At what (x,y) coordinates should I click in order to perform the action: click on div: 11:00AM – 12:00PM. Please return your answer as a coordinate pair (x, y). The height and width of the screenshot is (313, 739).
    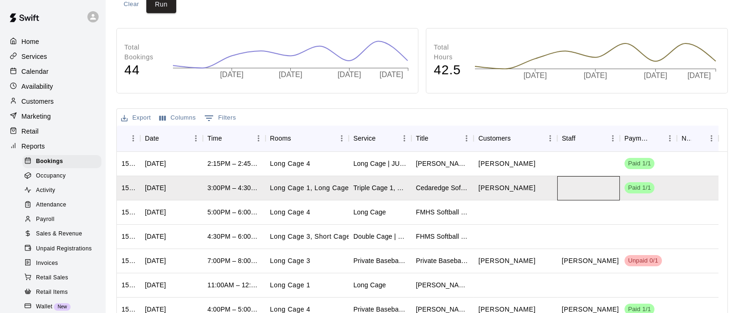
    Looking at the image, I should click on (234, 285).